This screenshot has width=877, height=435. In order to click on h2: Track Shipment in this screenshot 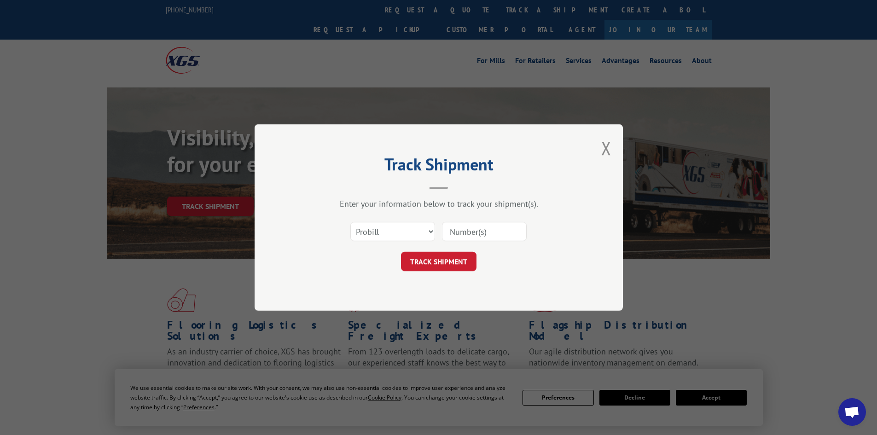, I will do `click(439, 167)`.